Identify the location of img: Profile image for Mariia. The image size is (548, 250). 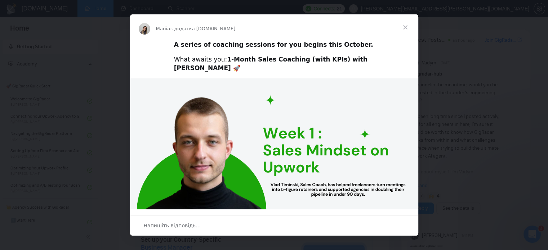
(145, 29).